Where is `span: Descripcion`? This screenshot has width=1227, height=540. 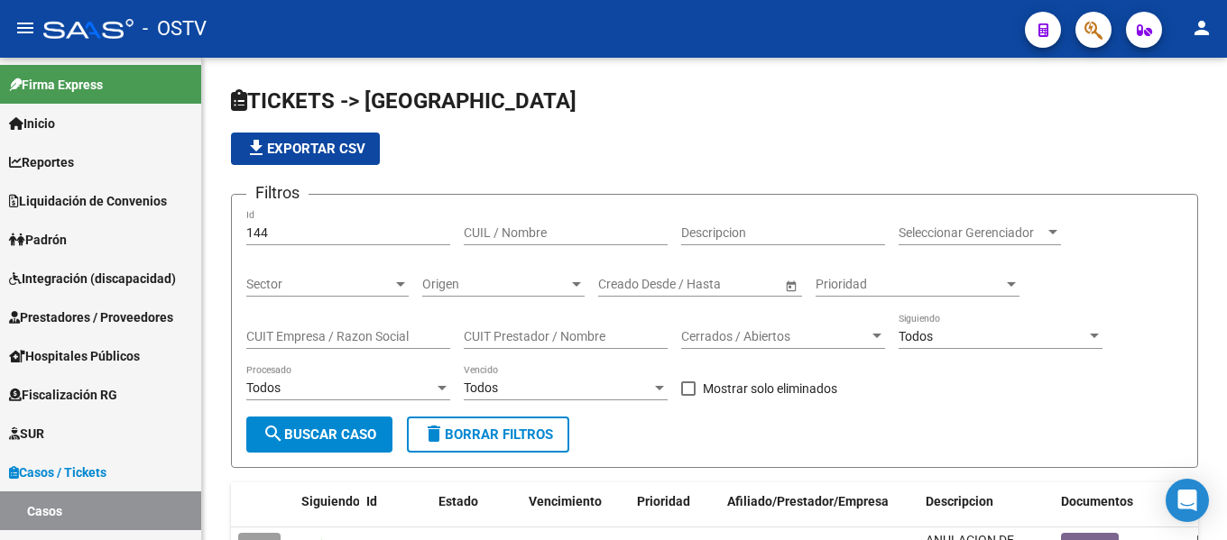
span: Descripcion is located at coordinates (959, 502).